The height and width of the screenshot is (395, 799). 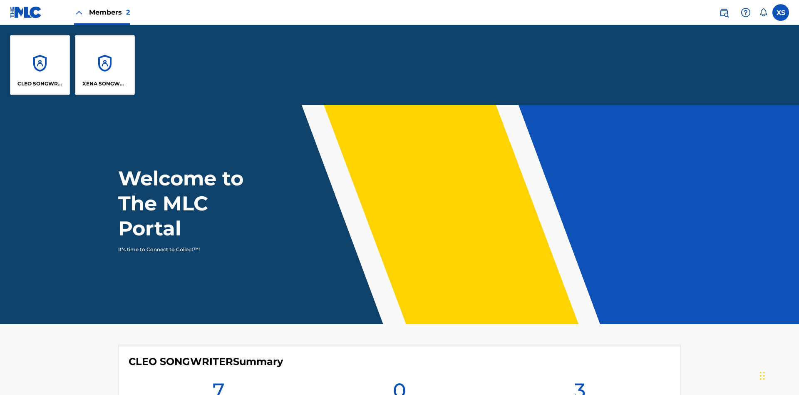 What do you see at coordinates (40, 84) in the screenshot?
I see `p: CLEO SONGWRITER` at bounding box center [40, 84].